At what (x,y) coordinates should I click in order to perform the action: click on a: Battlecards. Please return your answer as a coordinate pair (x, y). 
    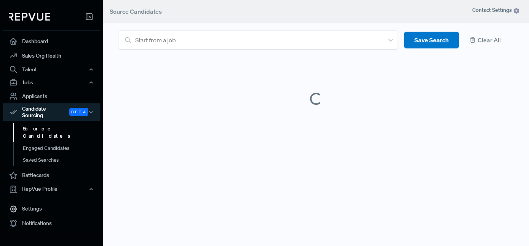
    Looking at the image, I should click on (51, 175).